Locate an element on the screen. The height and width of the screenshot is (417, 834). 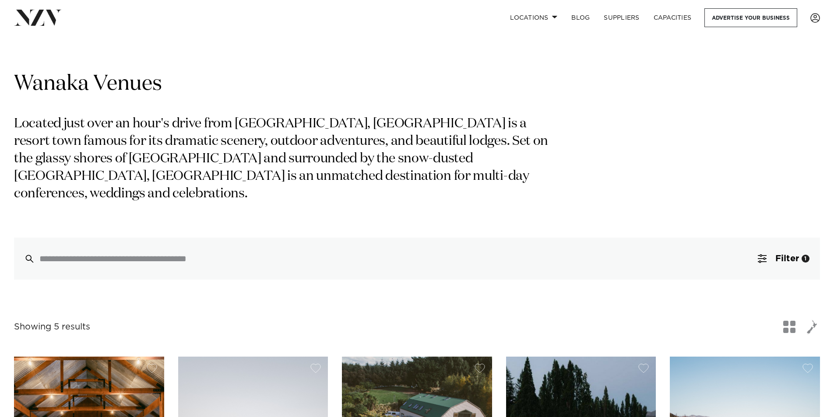
div: 1 is located at coordinates (806, 259).